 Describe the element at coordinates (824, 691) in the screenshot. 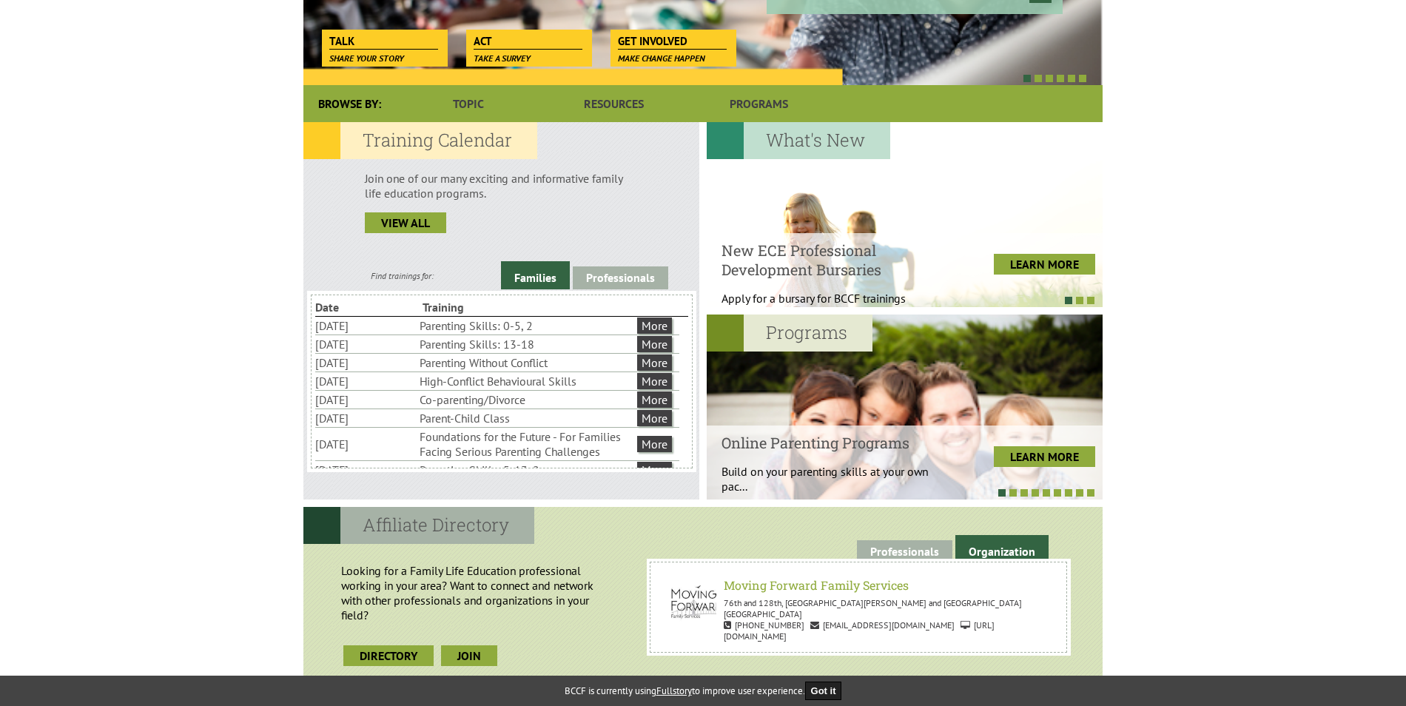

I see `button: Got it` at that location.